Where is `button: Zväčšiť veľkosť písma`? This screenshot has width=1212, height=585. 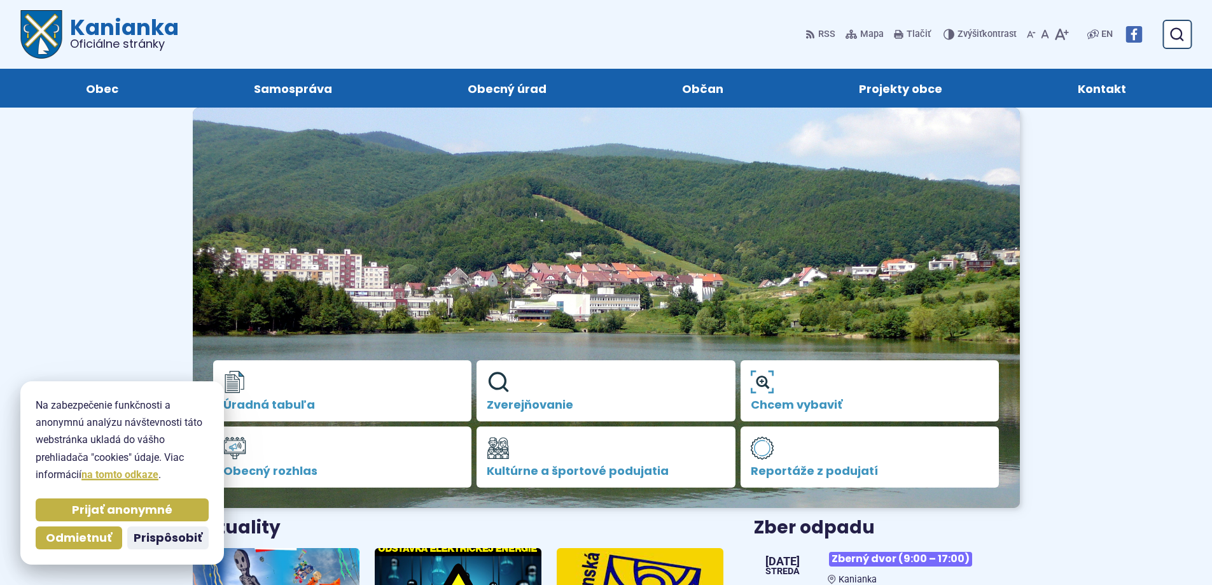
button: Zväčšiť veľkosť písma is located at coordinates (1061, 34).